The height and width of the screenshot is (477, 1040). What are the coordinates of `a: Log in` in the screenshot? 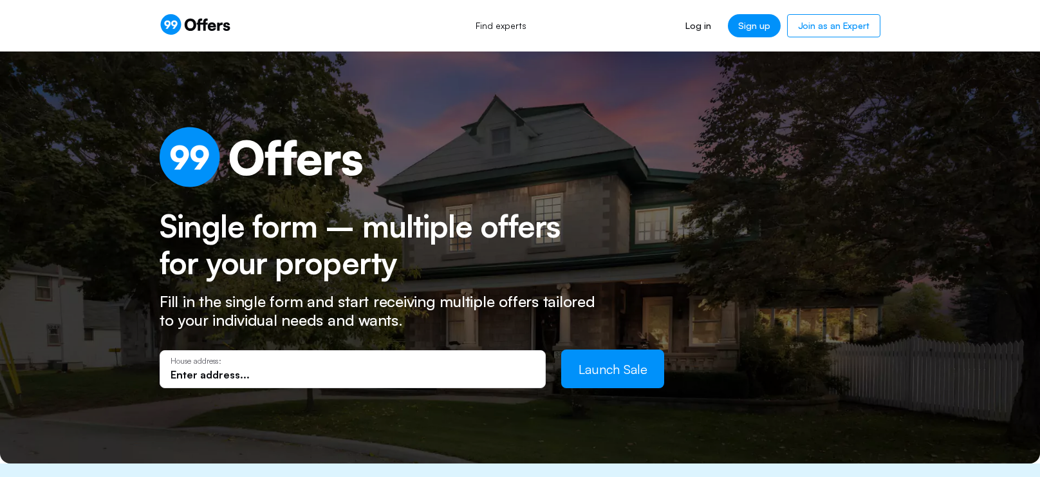 It's located at (698, 26).